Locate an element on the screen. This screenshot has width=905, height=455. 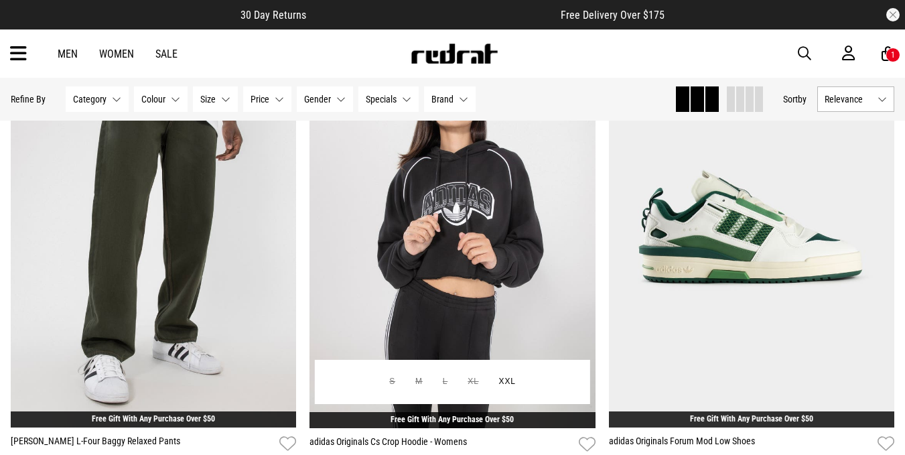
button: Specials is located at coordinates (389, 99).